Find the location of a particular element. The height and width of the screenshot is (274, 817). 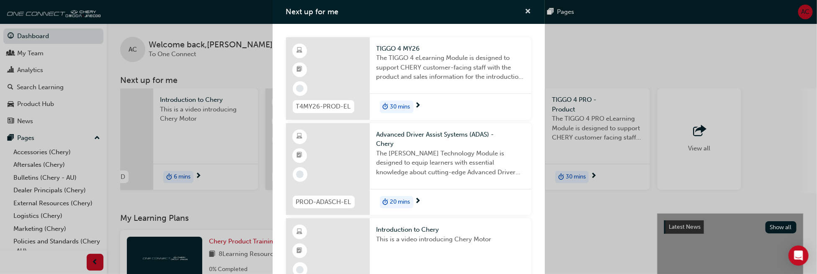

span: This is a video introducing Chery Motor is located at coordinates (451, 239).